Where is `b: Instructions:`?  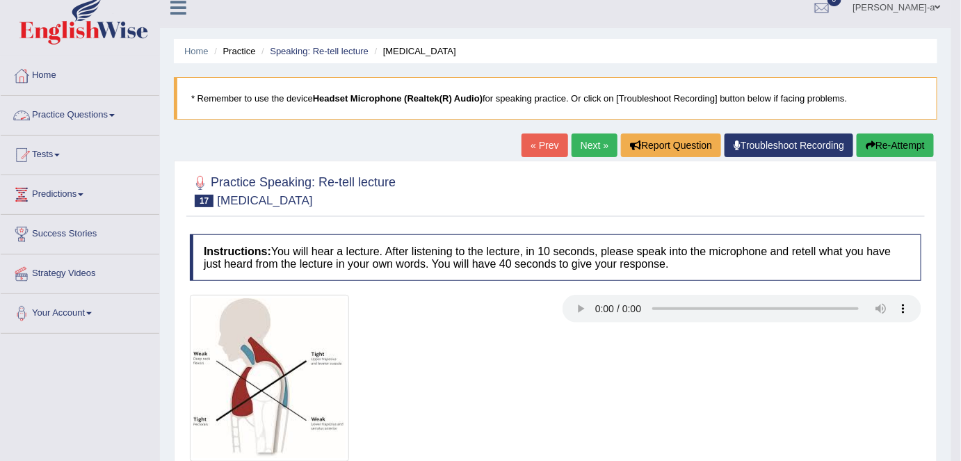 b: Instructions: is located at coordinates (237, 251).